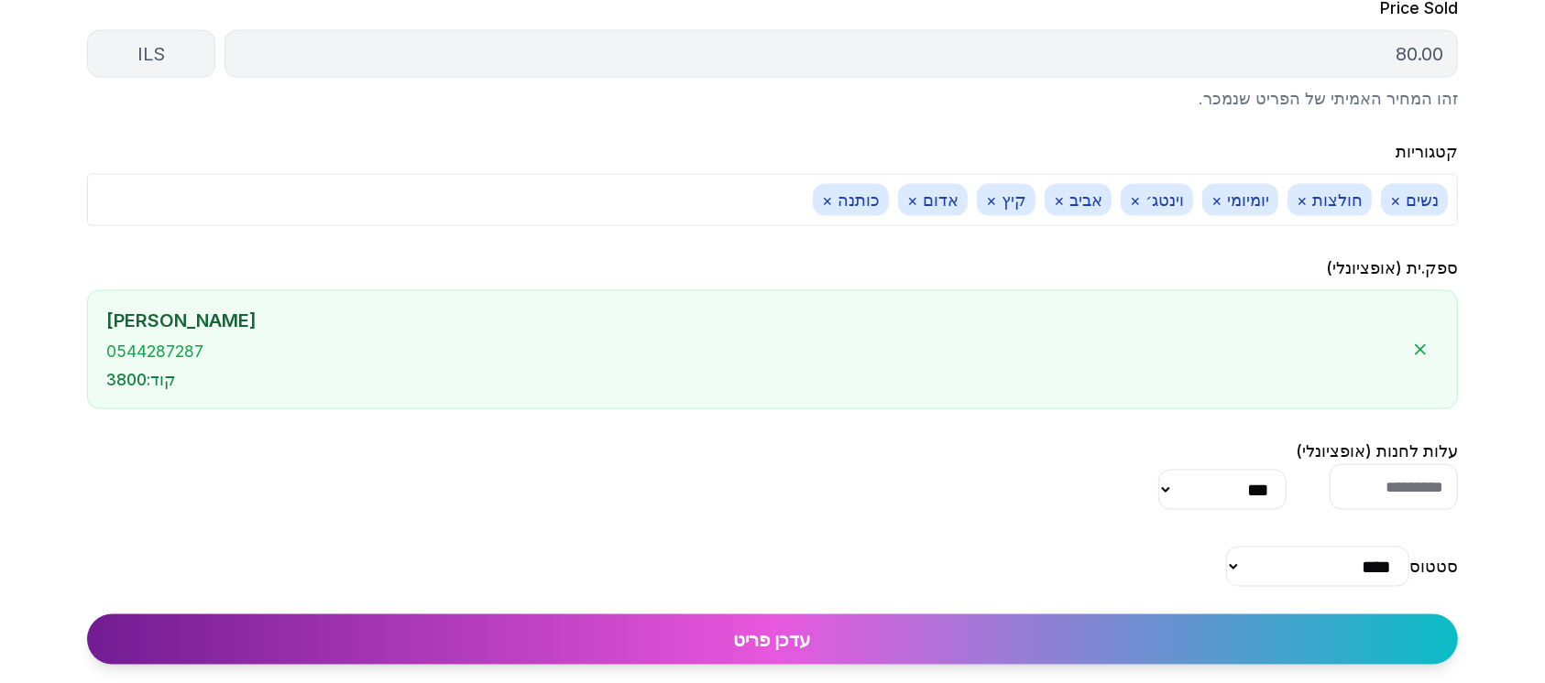  What do you see at coordinates (1433, 566) in the screenshot?
I see `label: סטטוס` at bounding box center [1433, 566].